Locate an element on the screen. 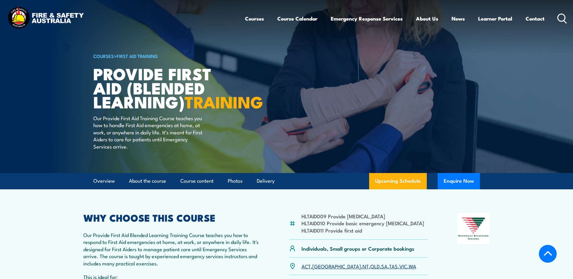 The height and width of the screenshot is (279, 573). a: VIC is located at coordinates (403, 266).